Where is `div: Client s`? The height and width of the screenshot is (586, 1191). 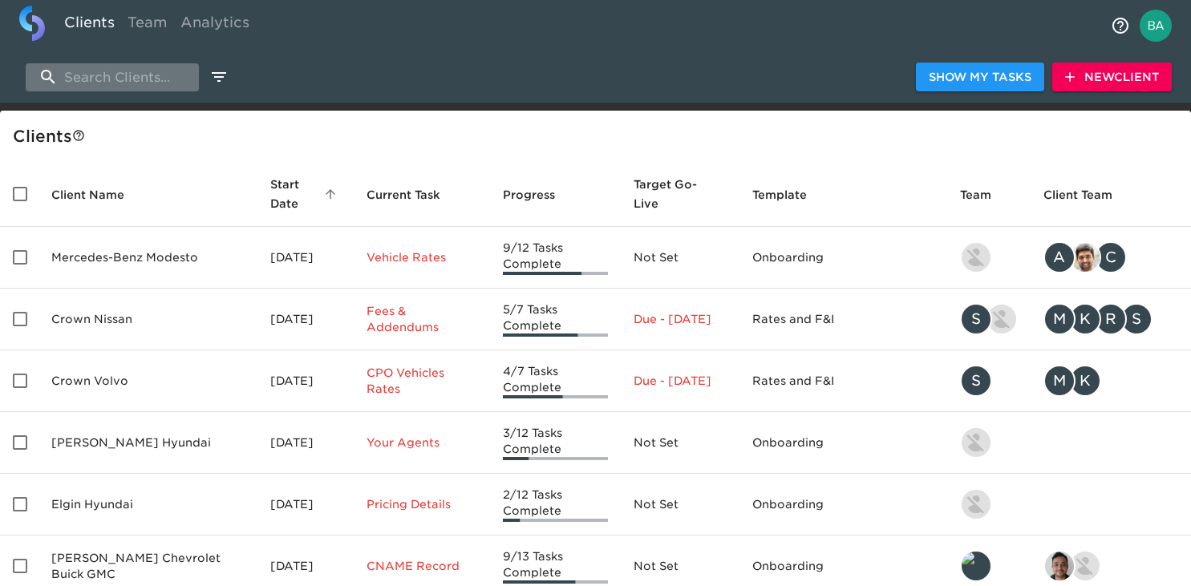 div: Client s is located at coordinates (598, 136).